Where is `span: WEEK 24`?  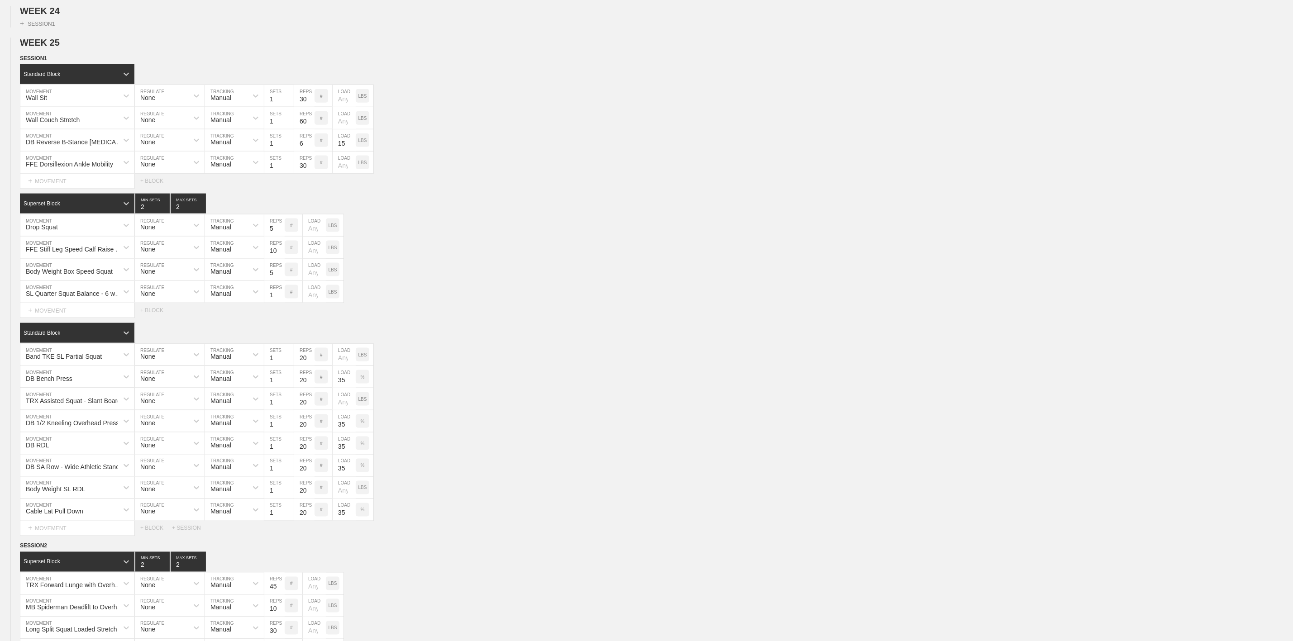
span: WEEK 24 is located at coordinates (40, 11).